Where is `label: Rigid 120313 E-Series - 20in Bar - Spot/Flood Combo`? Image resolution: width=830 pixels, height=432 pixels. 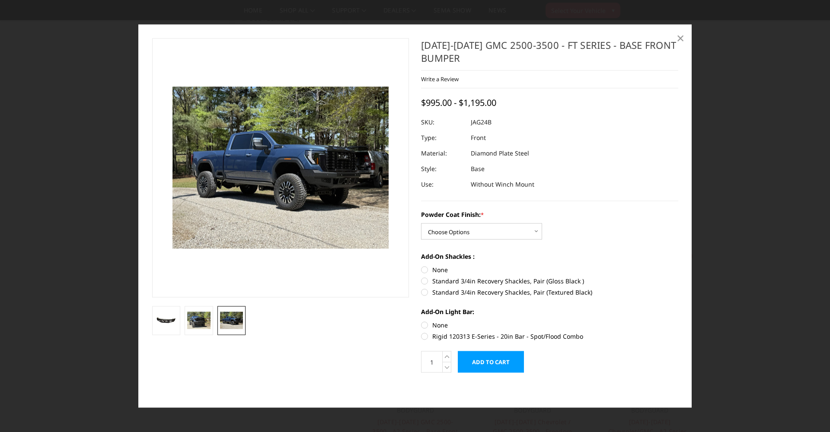
label: Rigid 120313 E-Series - 20in Bar - Spot/Flood Combo is located at coordinates (549, 336).